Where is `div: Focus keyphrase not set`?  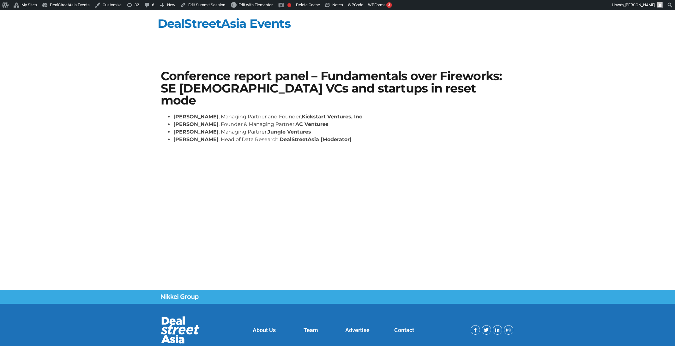 div: Focus keyphrase not set is located at coordinates (289, 5).